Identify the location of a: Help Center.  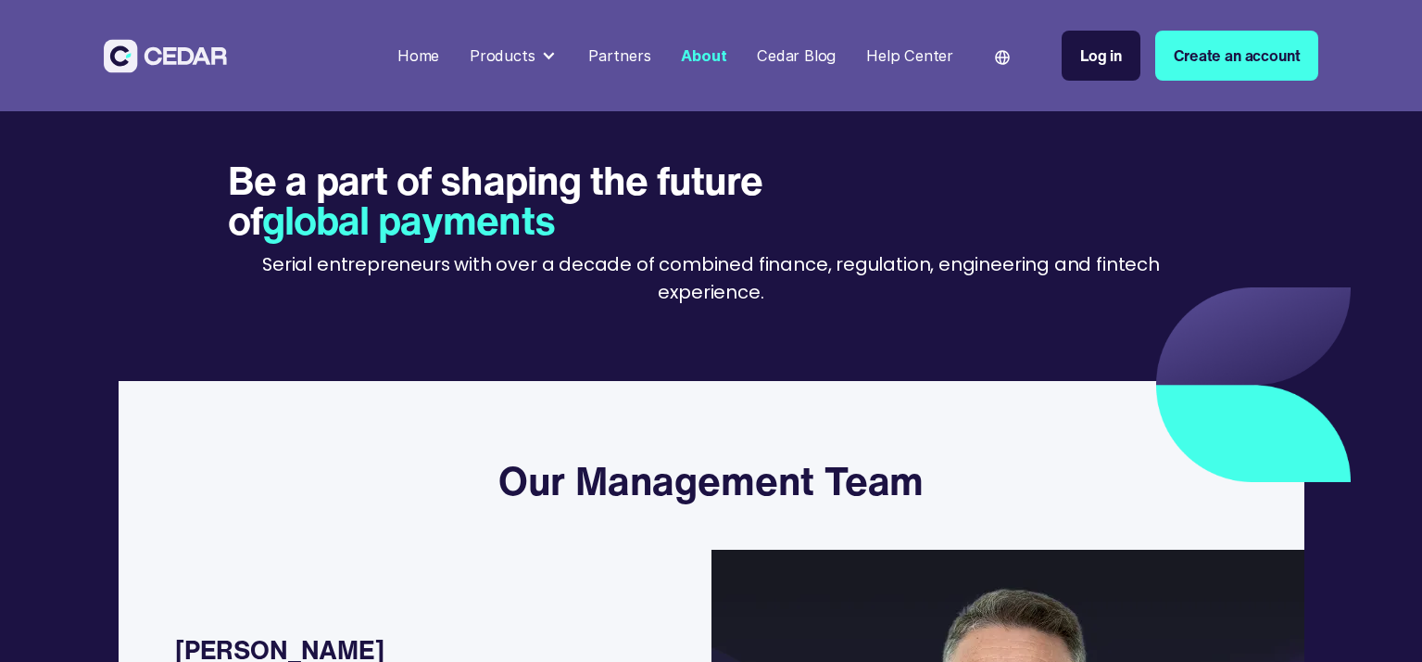
(910, 56).